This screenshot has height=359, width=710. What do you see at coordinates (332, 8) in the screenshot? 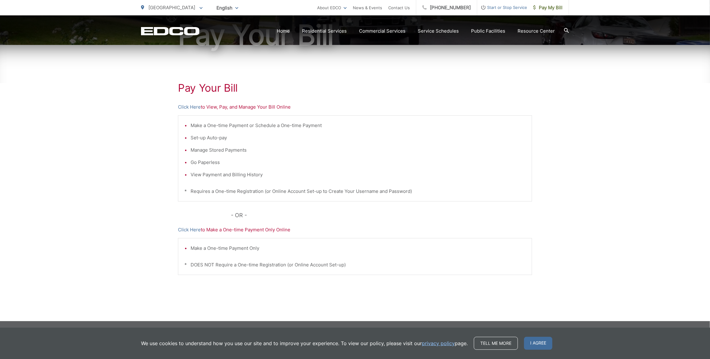
I see `a: About EDCO` at bounding box center [332, 8].